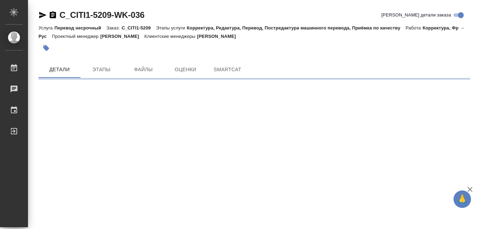 The width and height of the screenshot is (478, 229). What do you see at coordinates (46, 28) in the screenshot?
I see `p: Услуга` at bounding box center [46, 28].